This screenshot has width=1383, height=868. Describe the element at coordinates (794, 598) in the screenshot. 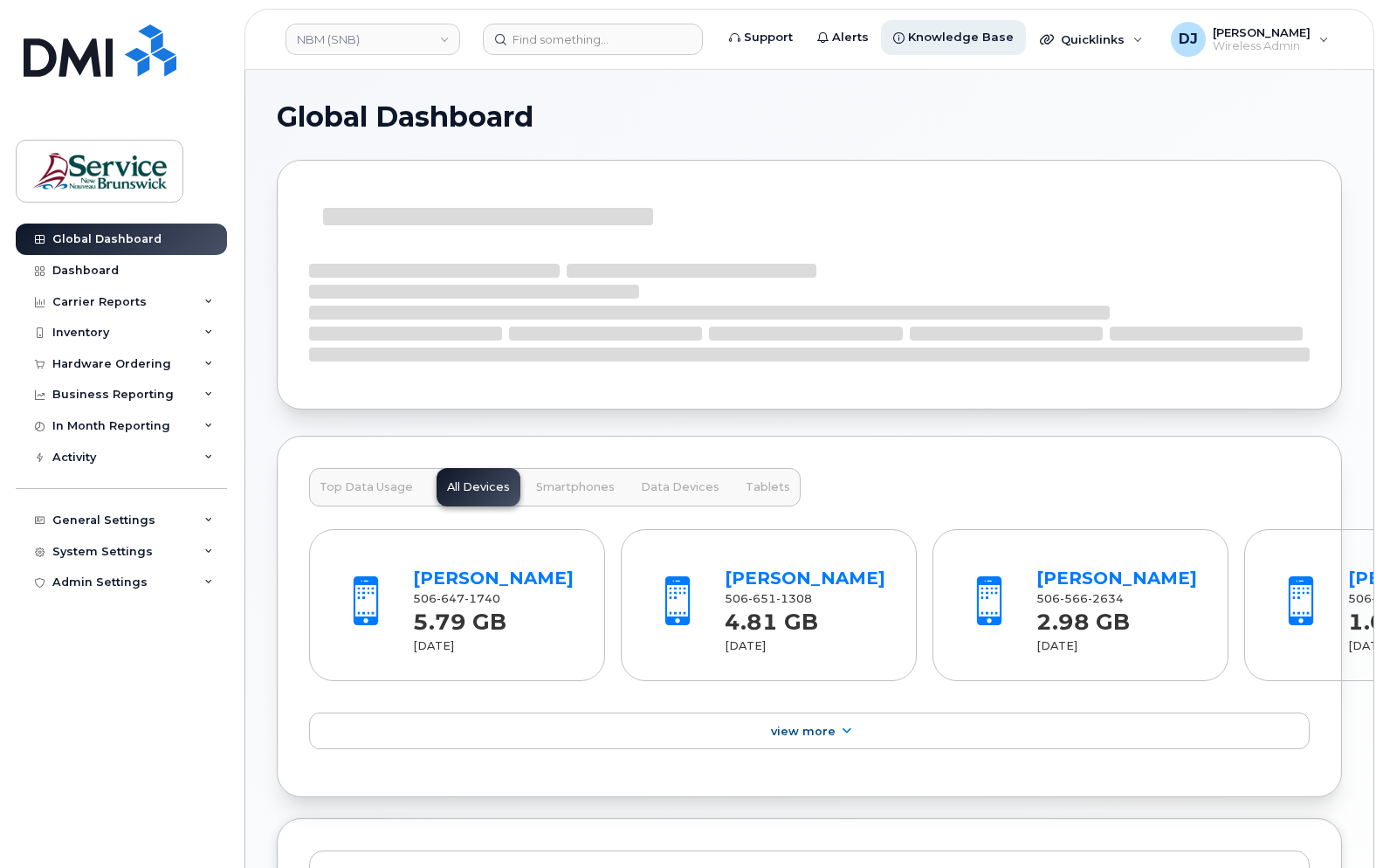

I see `span: 1308` at that location.